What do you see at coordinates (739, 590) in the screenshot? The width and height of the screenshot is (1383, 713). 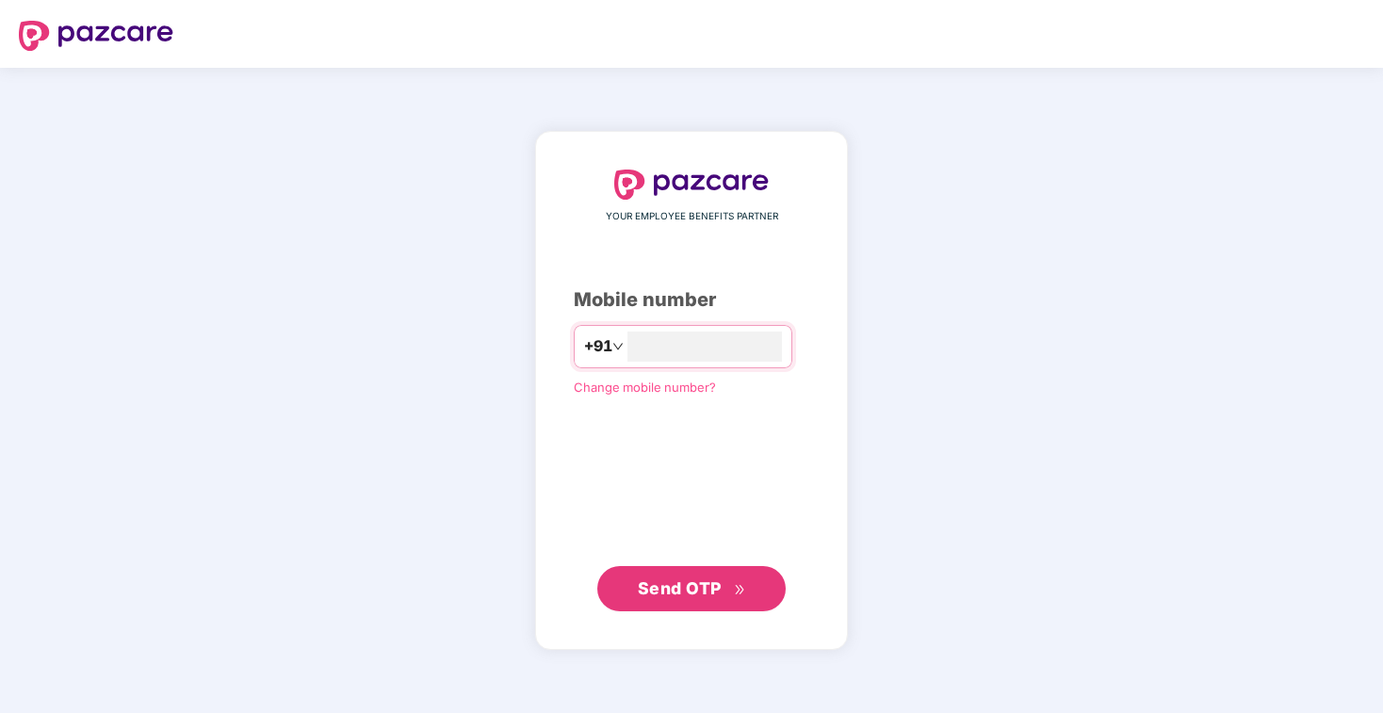 I see `span: double-right` at bounding box center [739, 590].